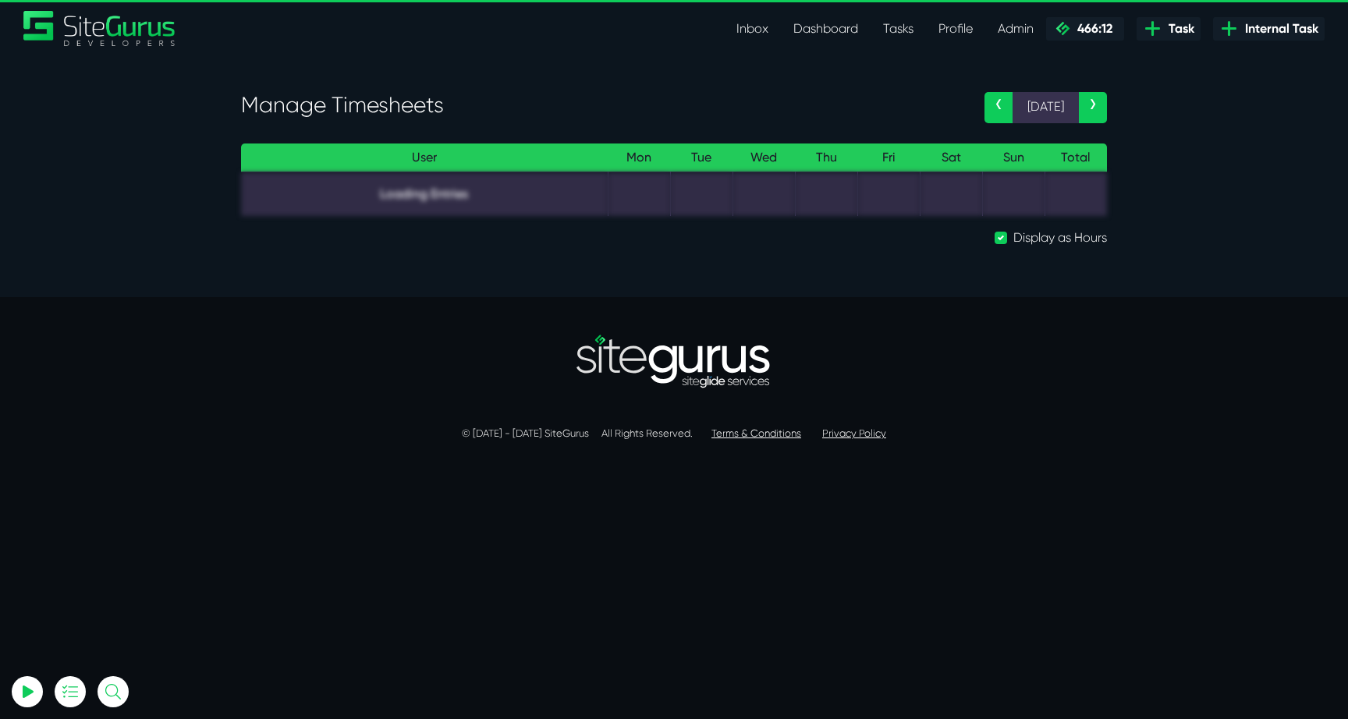 The width and height of the screenshot is (1348, 719). What do you see at coordinates (764, 158) in the screenshot?
I see `th: Wed` at bounding box center [764, 158].